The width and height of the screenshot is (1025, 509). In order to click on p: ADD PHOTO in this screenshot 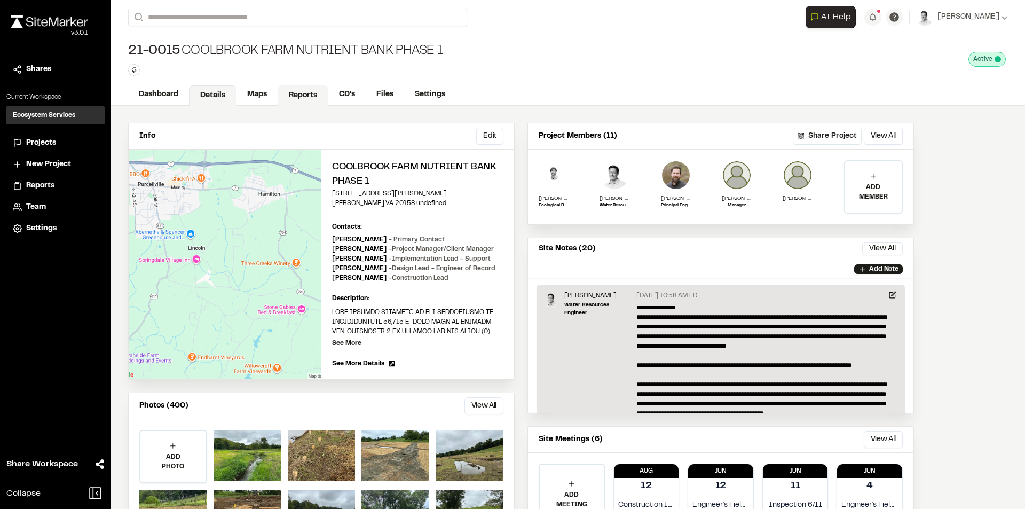, I will do `click(173, 462)`.